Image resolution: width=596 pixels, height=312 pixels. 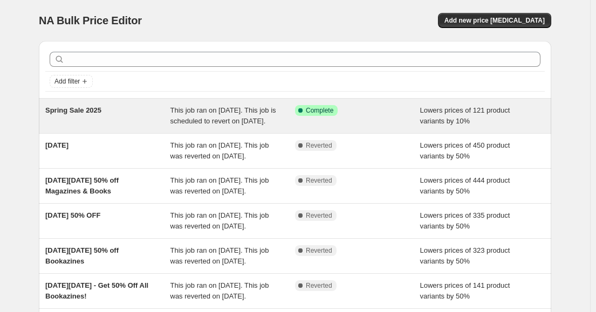 What do you see at coordinates (465, 150) in the screenshot?
I see `span: Lowers prices of 450 product variants by 50%` at bounding box center [465, 150].